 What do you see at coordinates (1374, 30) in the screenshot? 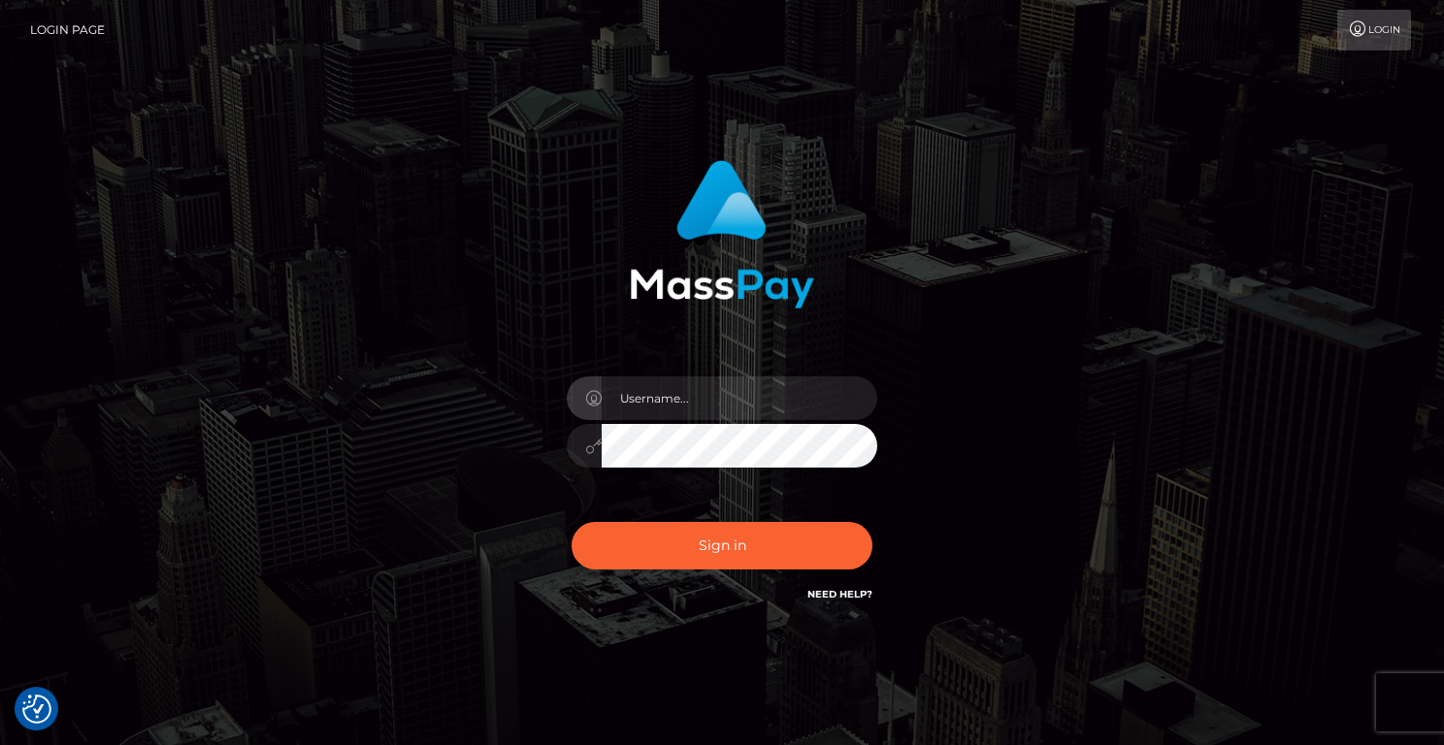
I see `a: Login` at bounding box center [1374, 30].